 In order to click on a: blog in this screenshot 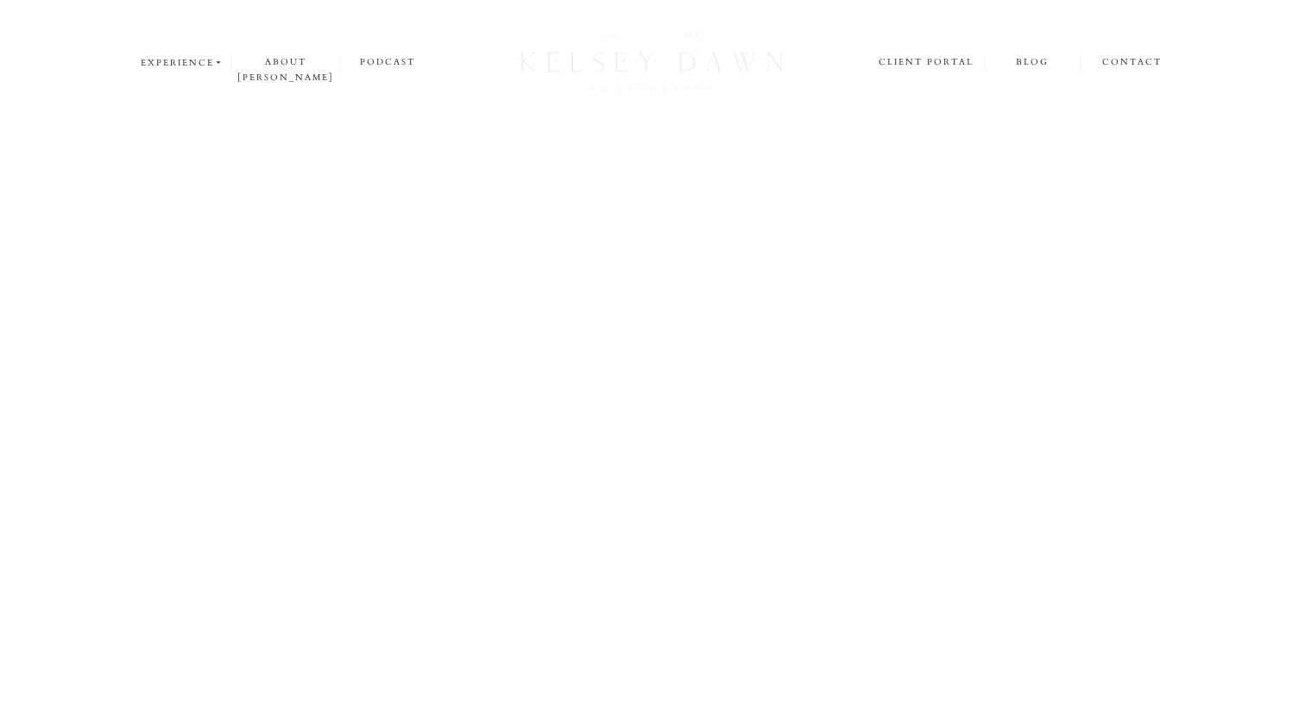, I will do `click(1031, 62)`.